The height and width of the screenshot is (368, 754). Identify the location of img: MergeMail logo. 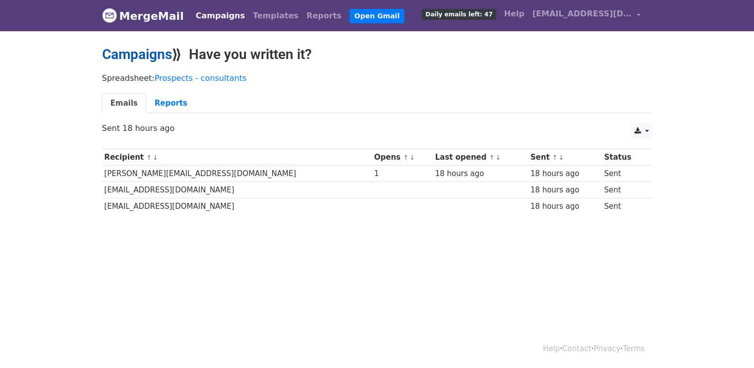
(110, 15).